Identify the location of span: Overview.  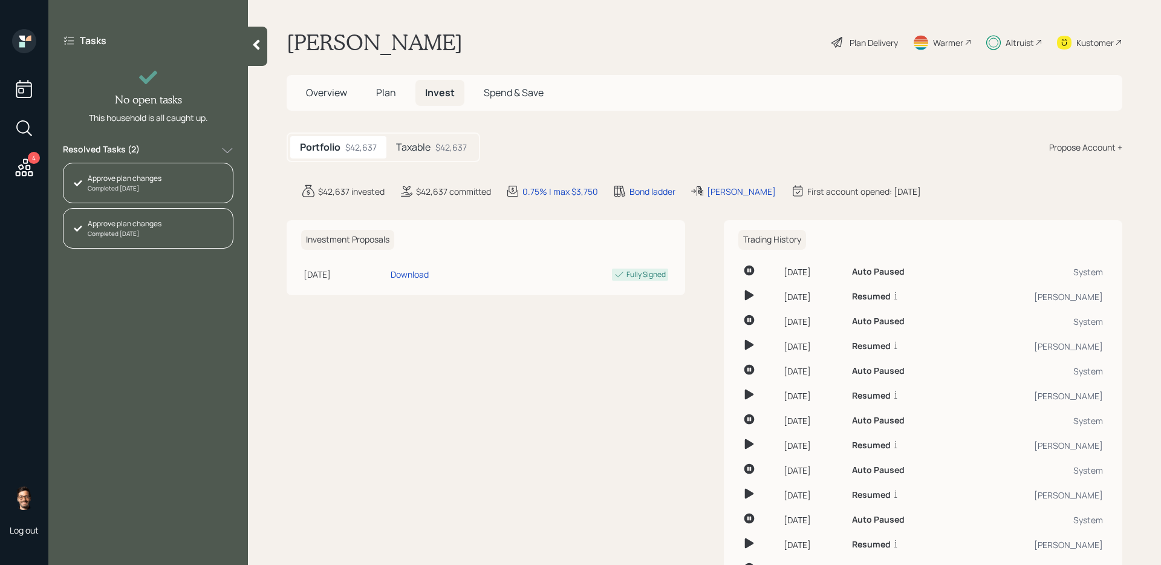
(327, 93).